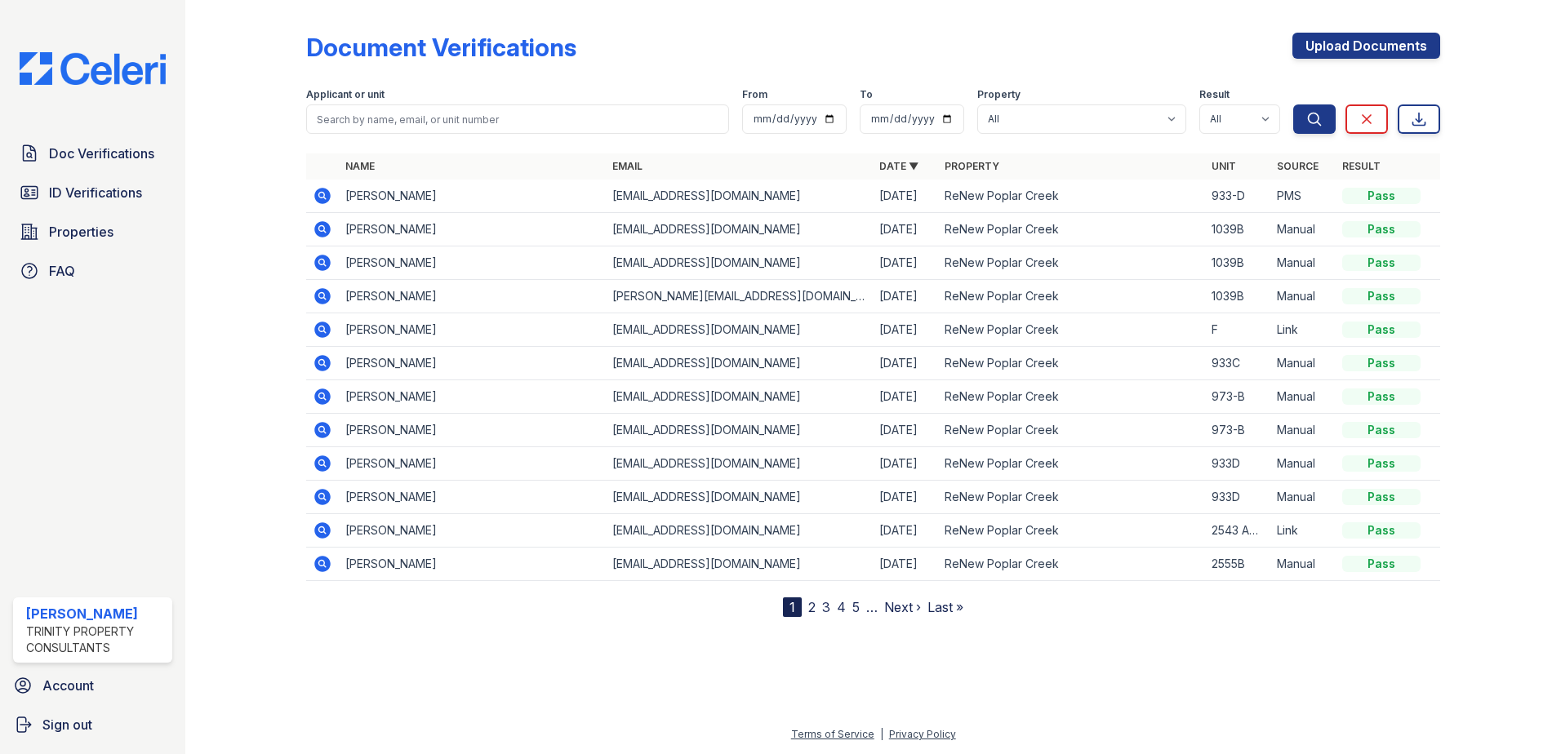  Describe the element at coordinates (441, 47) in the screenshot. I see `div: Document Verifications` at that location.